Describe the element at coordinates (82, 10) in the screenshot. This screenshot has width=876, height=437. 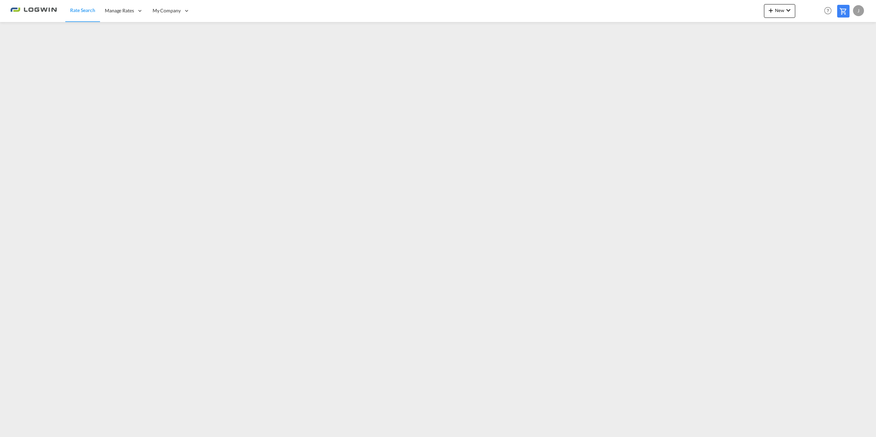
I see `span: Rate Search` at that location.